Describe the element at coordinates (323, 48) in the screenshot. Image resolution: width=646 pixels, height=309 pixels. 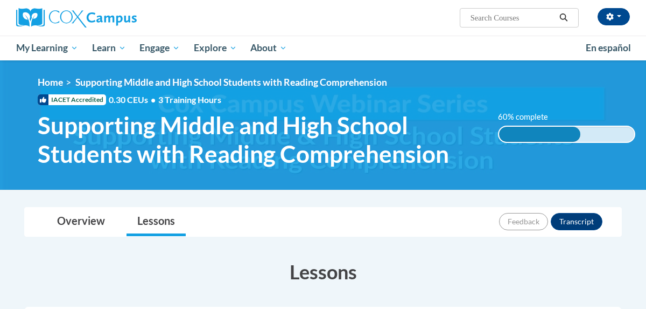
I see `div: Main menu` at that location.